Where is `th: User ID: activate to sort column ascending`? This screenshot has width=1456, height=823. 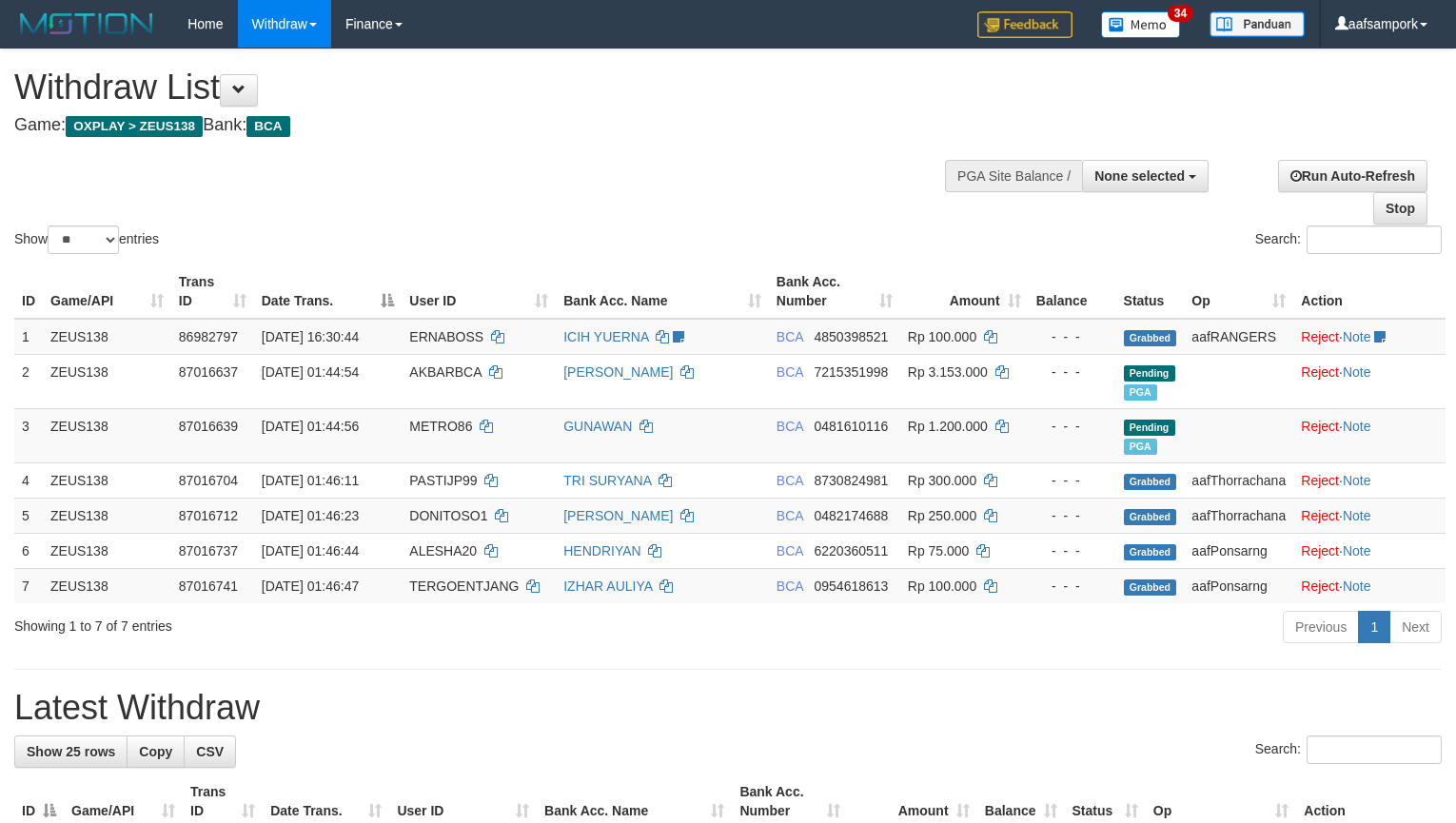 th: User ID: activate to sort column ascending is located at coordinates (478, 291).